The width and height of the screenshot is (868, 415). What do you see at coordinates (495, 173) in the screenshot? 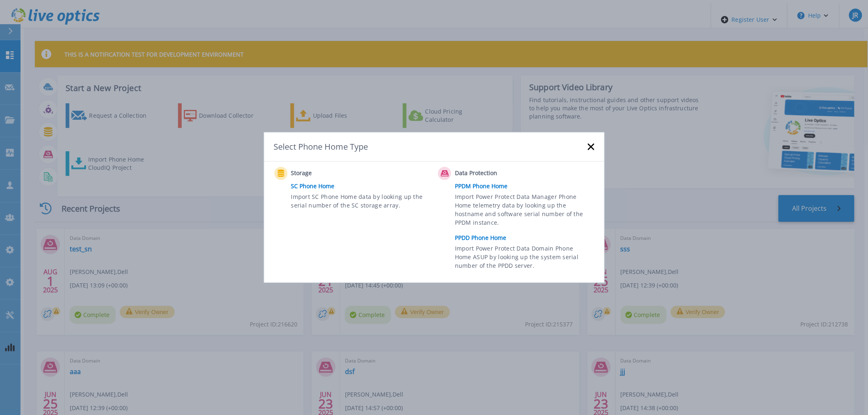
I see `span: Data Protection` at bounding box center [495, 173].